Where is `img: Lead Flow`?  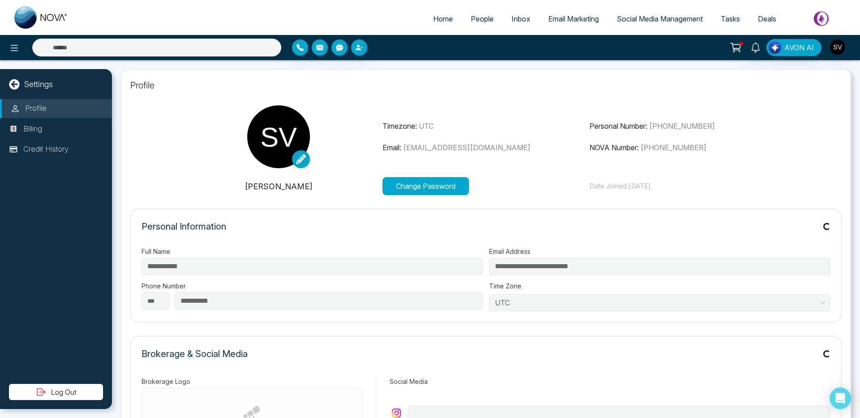
img: Lead Flow is located at coordinates (775, 47).